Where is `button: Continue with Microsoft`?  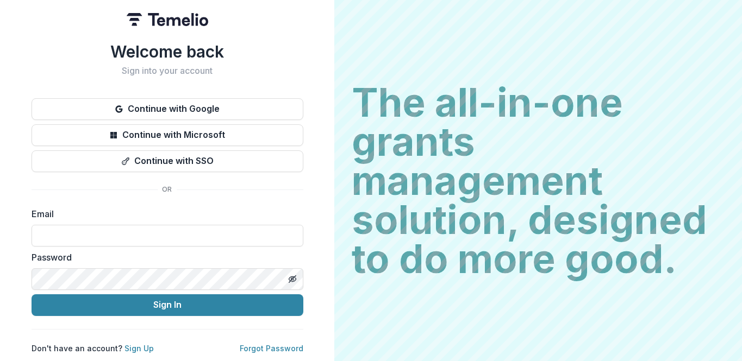 button: Continue with Microsoft is located at coordinates (167, 135).